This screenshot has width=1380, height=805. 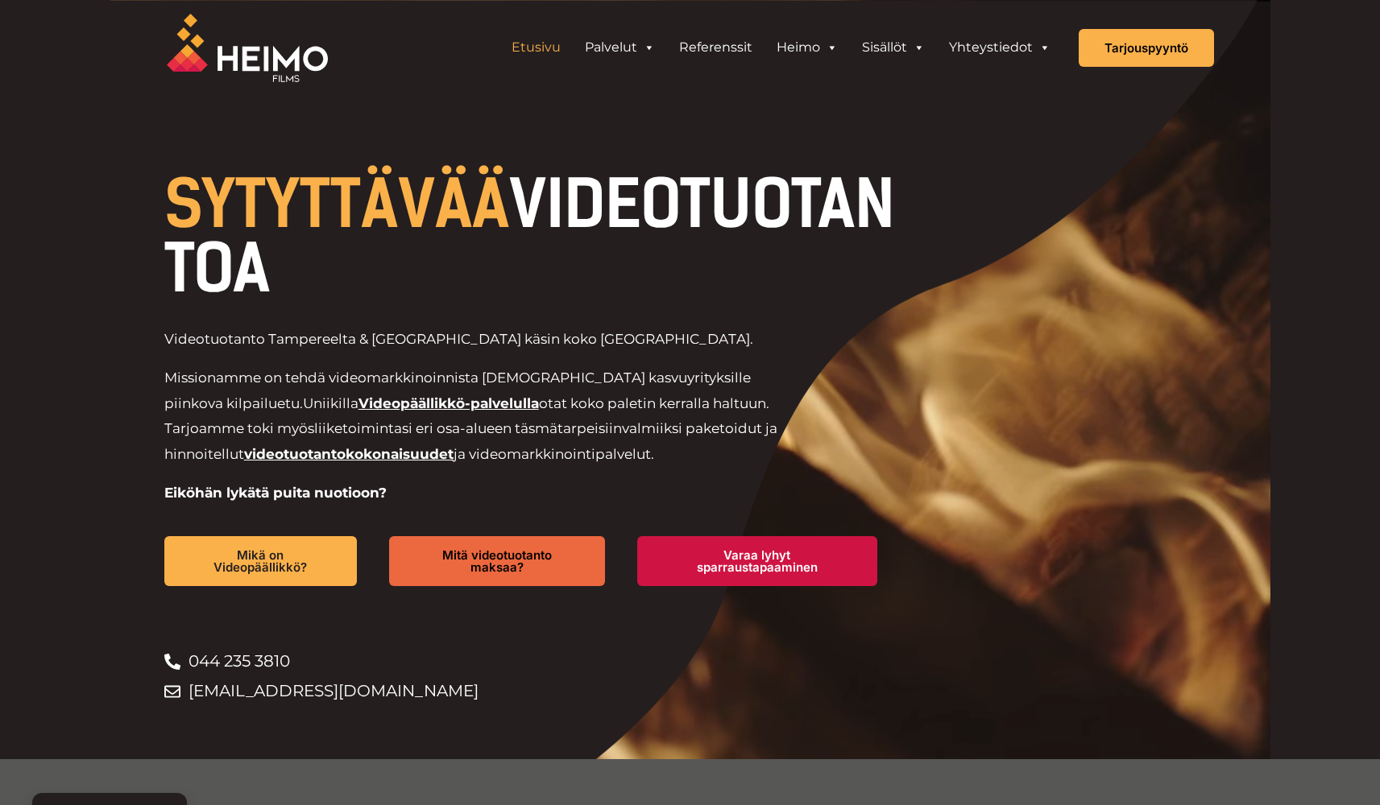 I want to click on a: Sisällöt, so click(x=893, y=48).